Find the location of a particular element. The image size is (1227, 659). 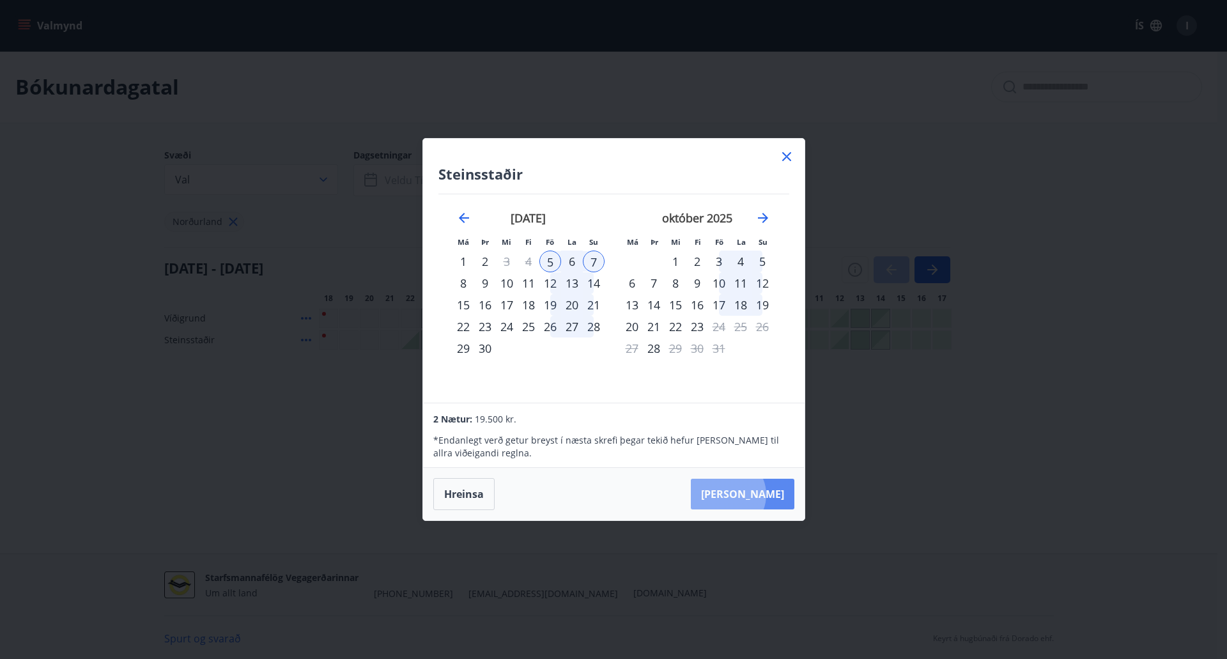

td: Choose laugardagur, 18. október 2025 as your check-in date. It’s available. is located at coordinates (741, 305).